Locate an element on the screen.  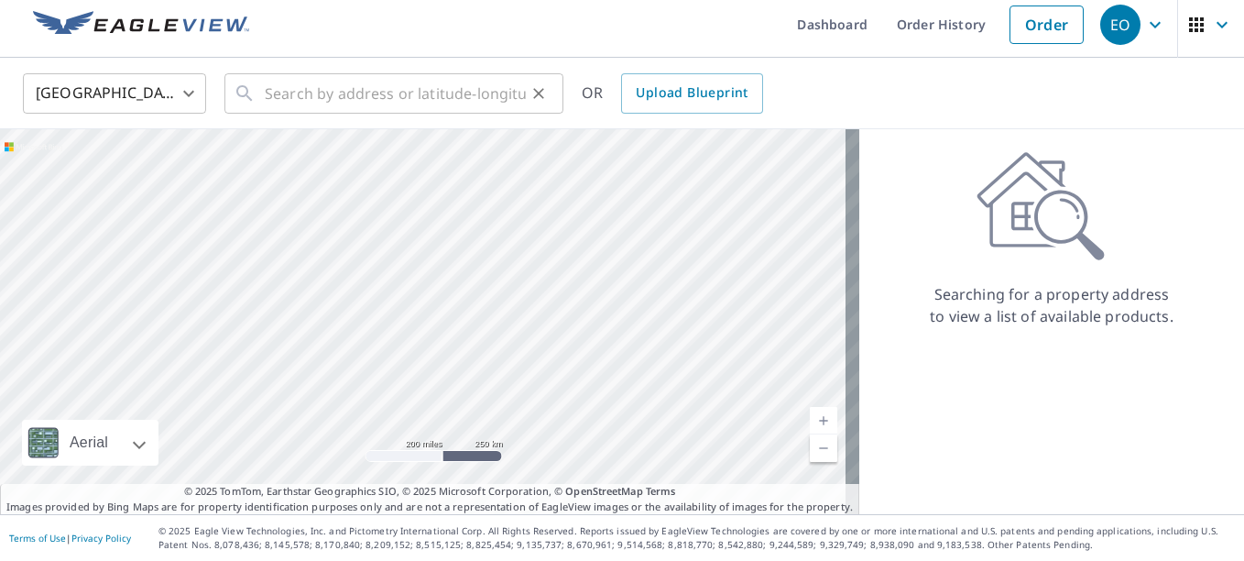
a: OpenStreetMap is located at coordinates (604, 490).